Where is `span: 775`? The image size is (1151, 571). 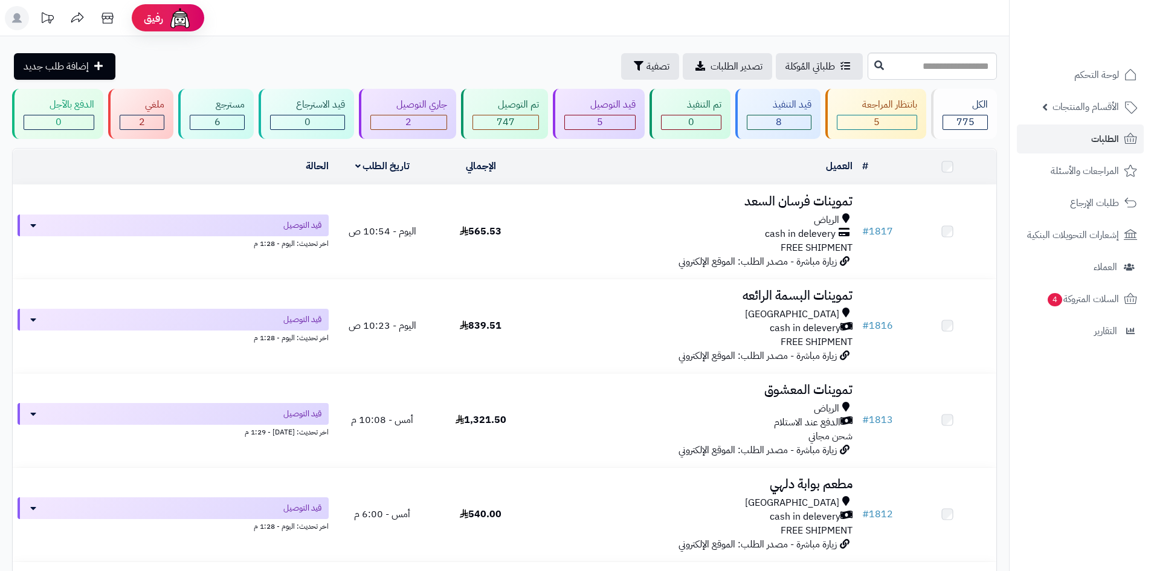
span: 775 is located at coordinates (965, 122).